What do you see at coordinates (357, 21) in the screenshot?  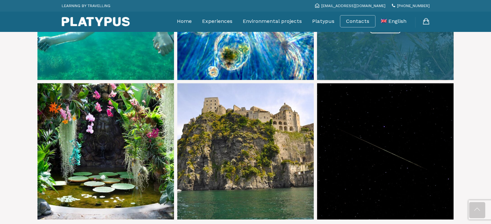 I see `a: Contacts` at bounding box center [357, 21].